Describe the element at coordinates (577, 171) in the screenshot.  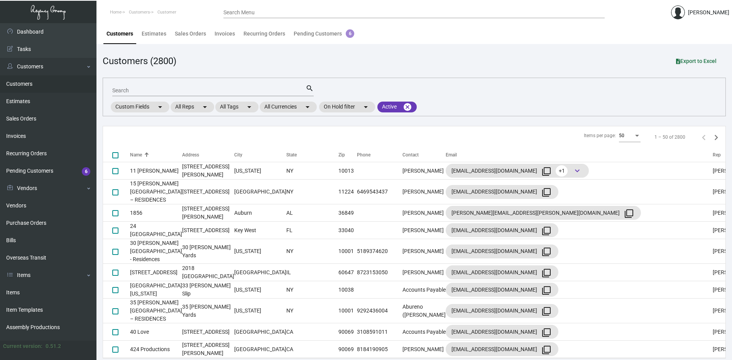
I see `span: keyboard_arrow_down` at that location.